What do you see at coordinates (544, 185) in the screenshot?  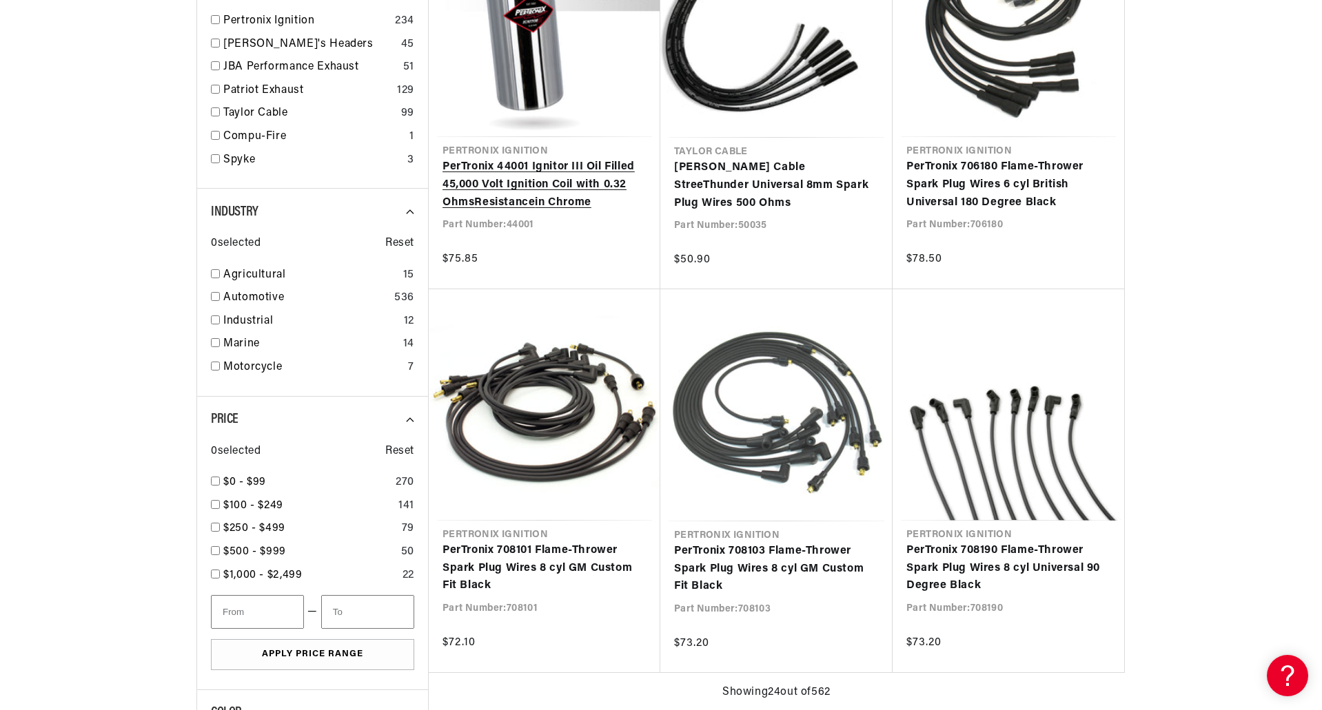 I see `a: PerTronix 44001 Ignitor III Oil Filled 45,000 Volt Ignition Coil with 0.32 OhmsResistancein Chrome` at bounding box center [544, 185].